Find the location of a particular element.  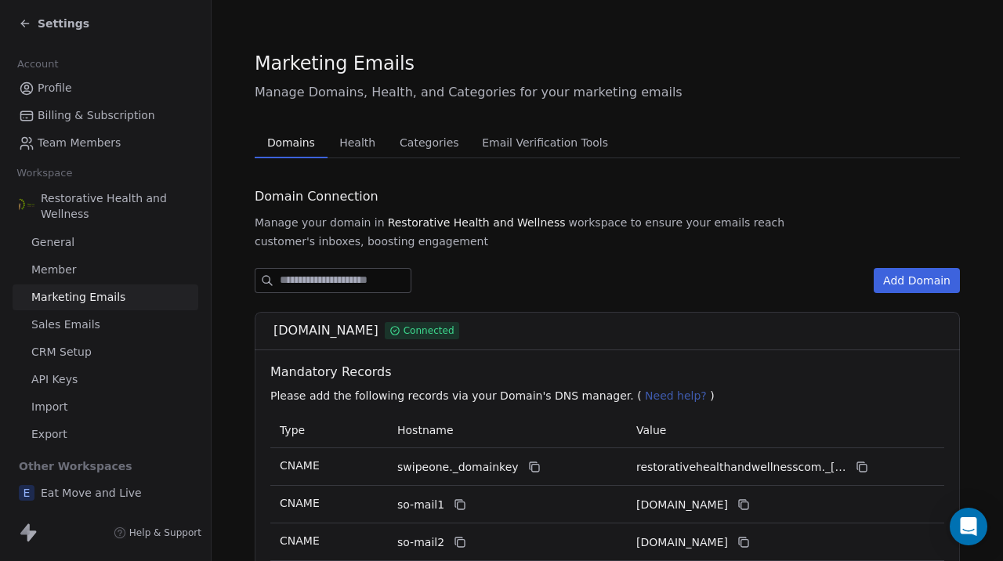

span: Need help? is located at coordinates (675, 396).